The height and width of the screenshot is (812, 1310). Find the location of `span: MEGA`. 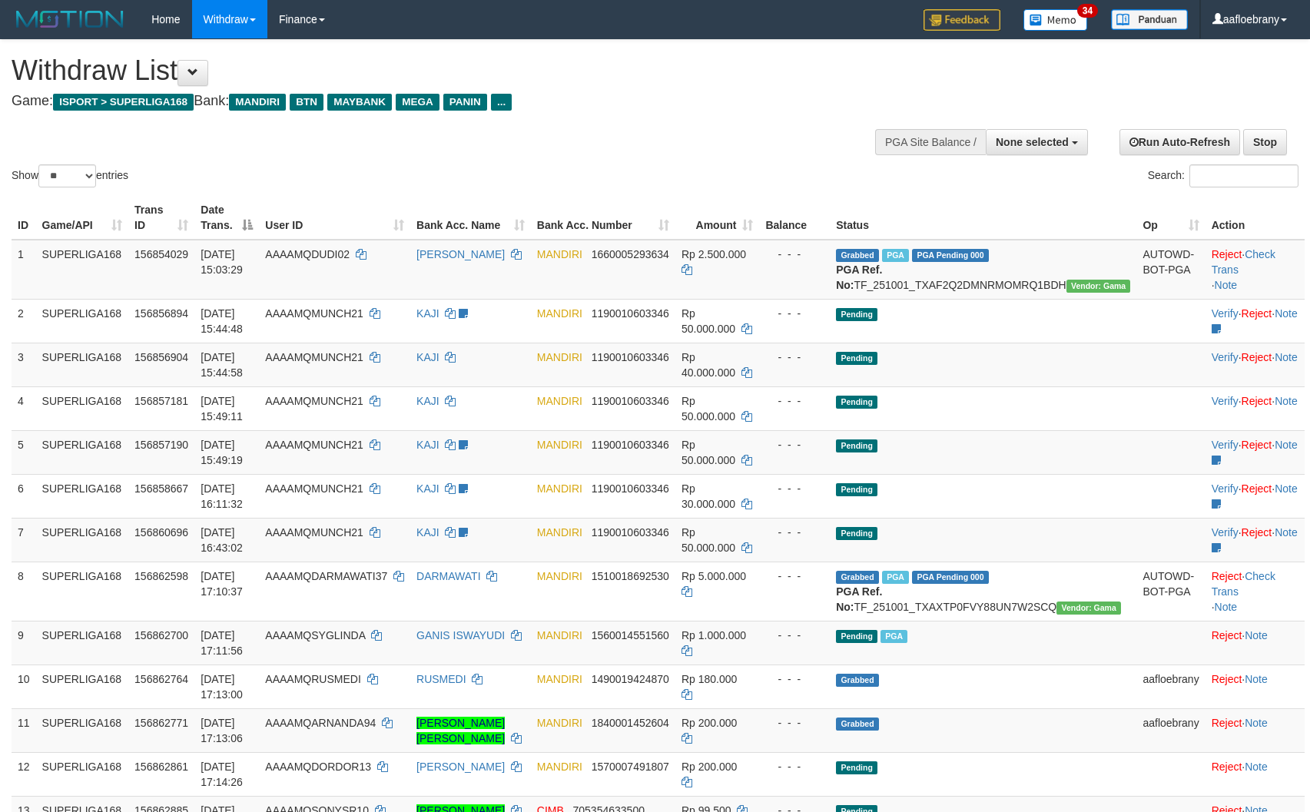

span: MEGA is located at coordinates (417, 102).